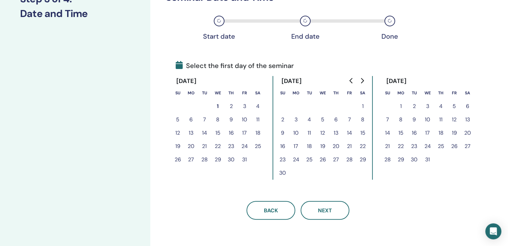 The width and height of the screenshot is (508, 246). What do you see at coordinates (271, 211) in the screenshot?
I see `span: Back` at bounding box center [271, 211].